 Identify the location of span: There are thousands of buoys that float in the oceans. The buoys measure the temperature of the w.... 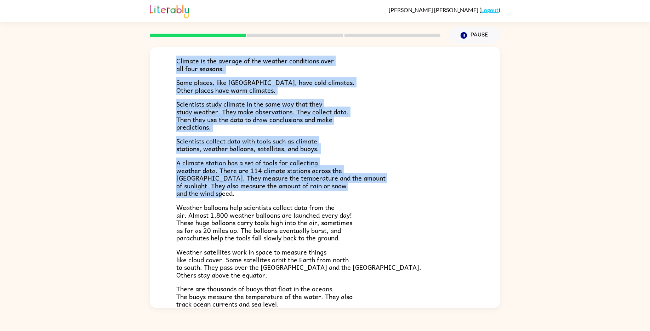
(264, 296).